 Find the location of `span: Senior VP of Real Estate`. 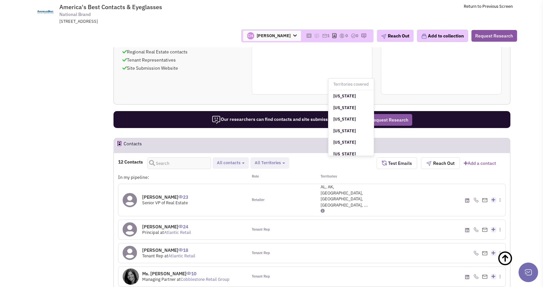

span: Senior VP of Real Estate is located at coordinates (165, 203).